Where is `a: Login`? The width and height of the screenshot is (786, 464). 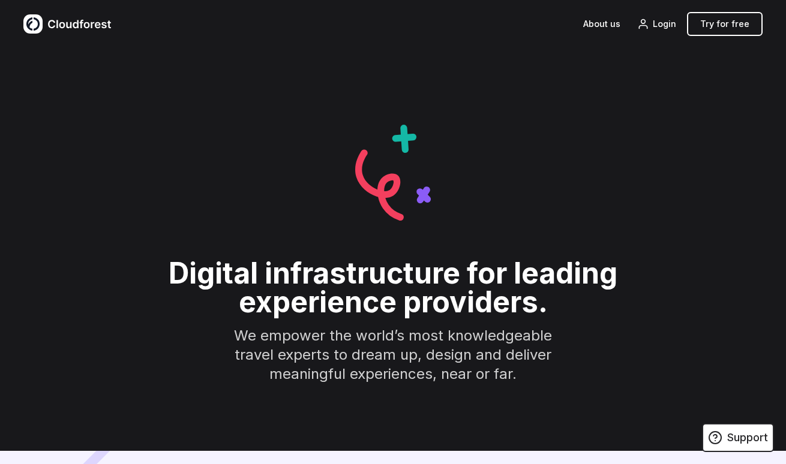 a: Login is located at coordinates (656, 24).